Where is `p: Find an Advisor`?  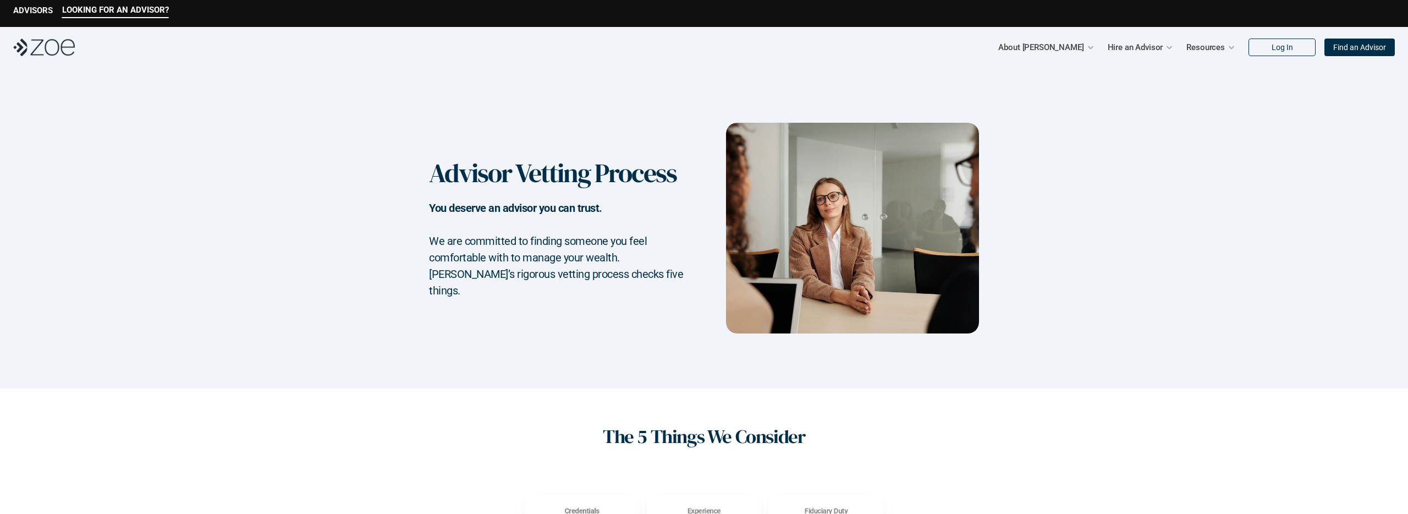
p: Find an Advisor is located at coordinates (1360, 47).